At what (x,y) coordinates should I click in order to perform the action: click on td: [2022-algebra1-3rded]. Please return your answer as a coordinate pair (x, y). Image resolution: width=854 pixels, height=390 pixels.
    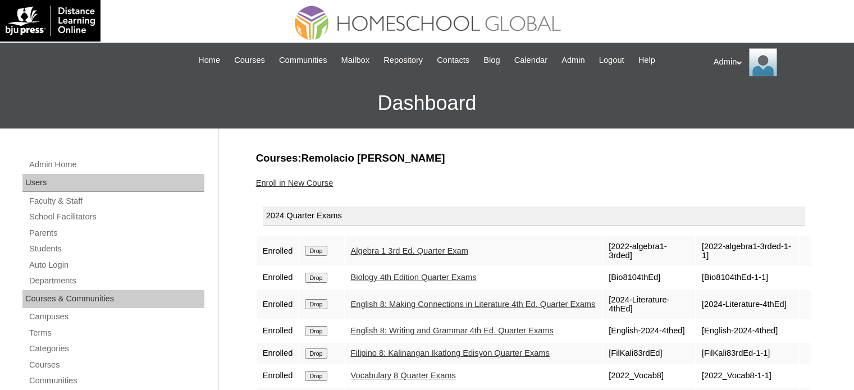
    Looking at the image, I should click on (649, 251).